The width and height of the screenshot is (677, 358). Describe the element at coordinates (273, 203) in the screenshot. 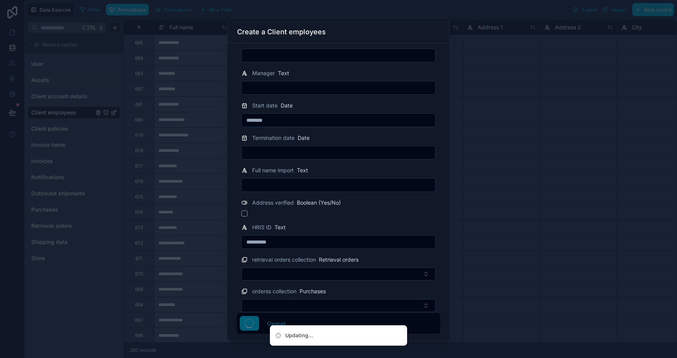

I see `span: Address verified` at that location.